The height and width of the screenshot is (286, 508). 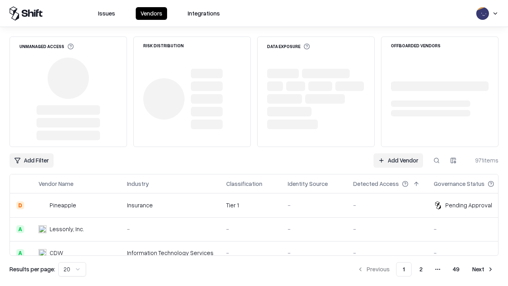 What do you see at coordinates (170, 252) in the screenshot?
I see `div: Information Technology Services` at bounding box center [170, 252].